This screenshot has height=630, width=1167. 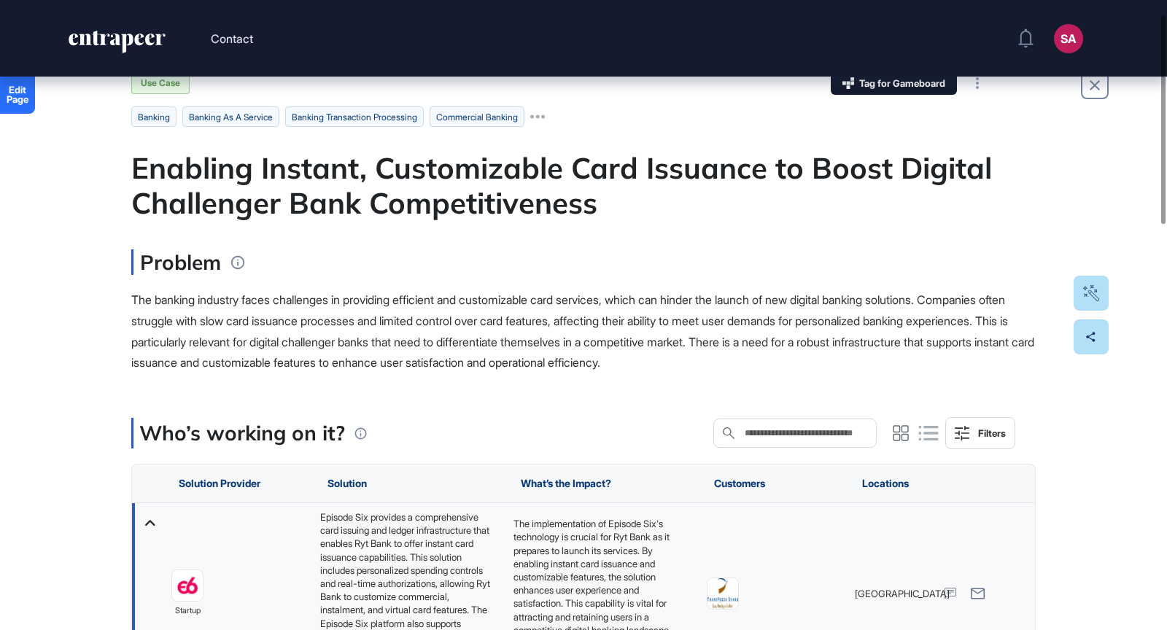 I want to click on button: Filters, so click(x=981, y=433).